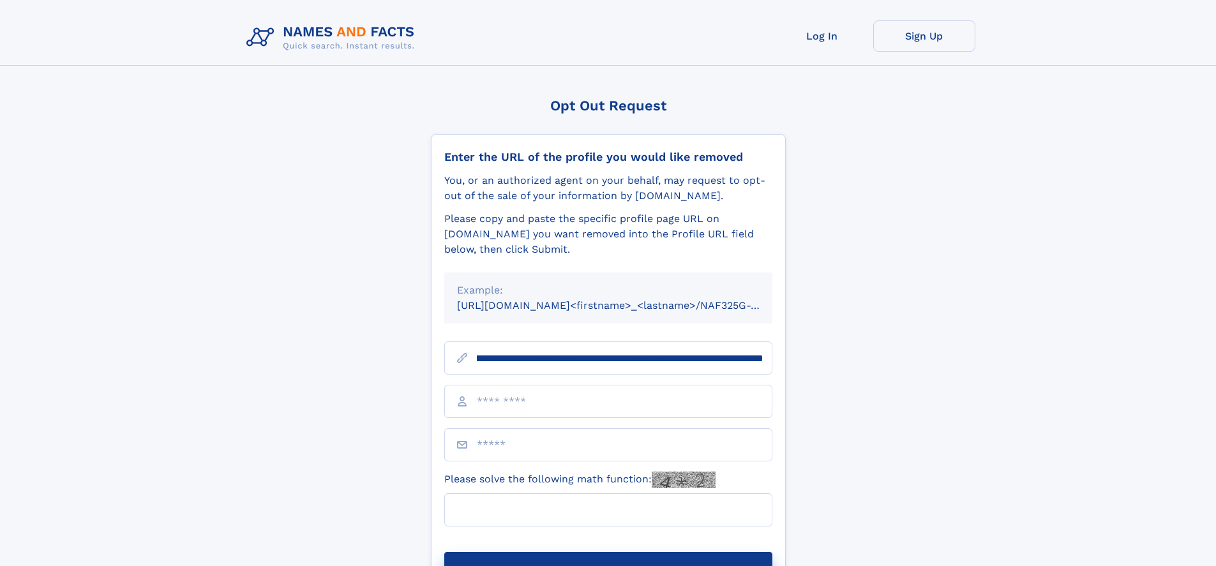  Describe the element at coordinates (608, 290) in the screenshot. I see `div: Example:` at that location.